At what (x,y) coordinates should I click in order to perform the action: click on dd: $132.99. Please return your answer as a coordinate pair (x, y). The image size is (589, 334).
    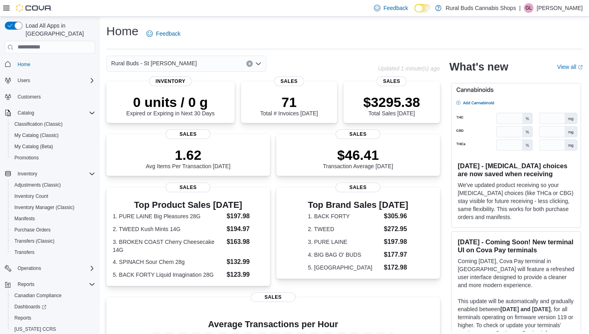
    Looking at the image, I should click on (245, 262).